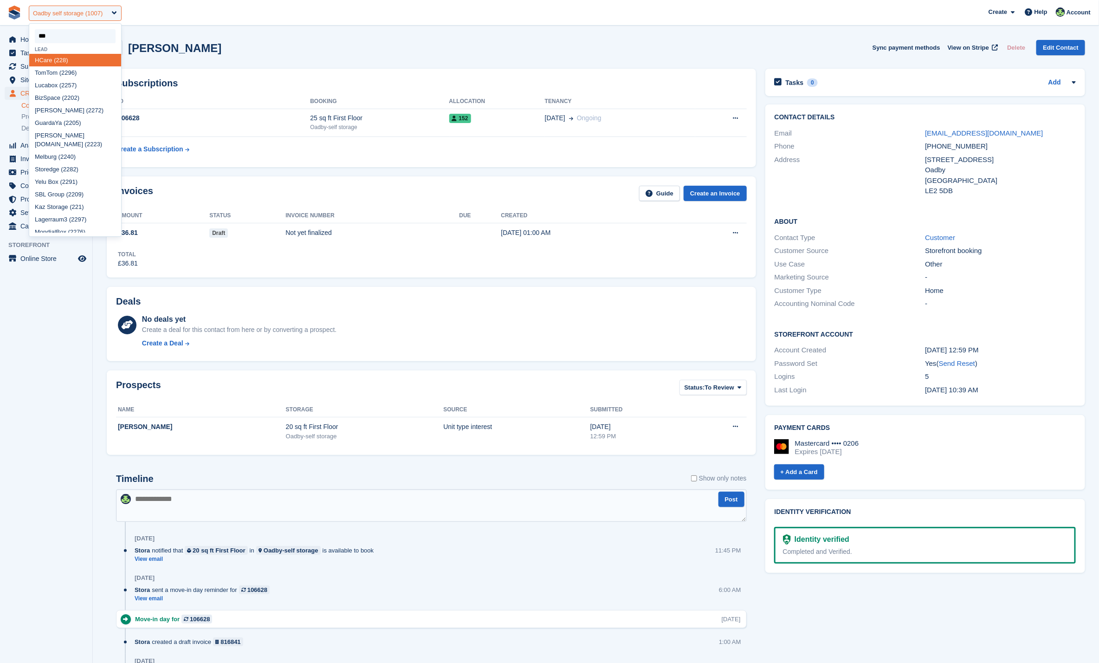 This screenshot has width=1099, height=663. I want to click on a: Edit Contact, so click(1060, 47).